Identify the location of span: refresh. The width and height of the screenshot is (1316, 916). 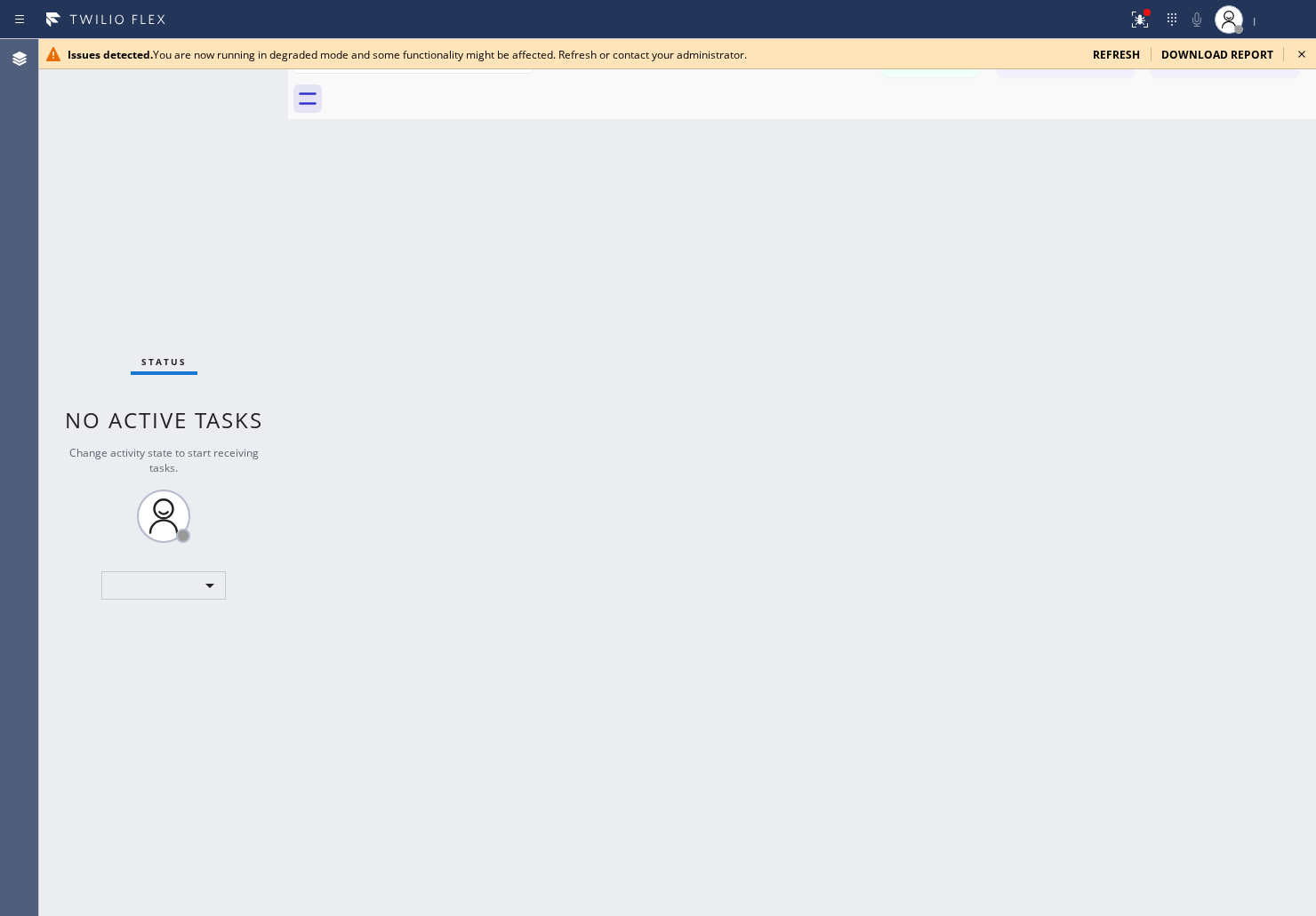
(1116, 54).